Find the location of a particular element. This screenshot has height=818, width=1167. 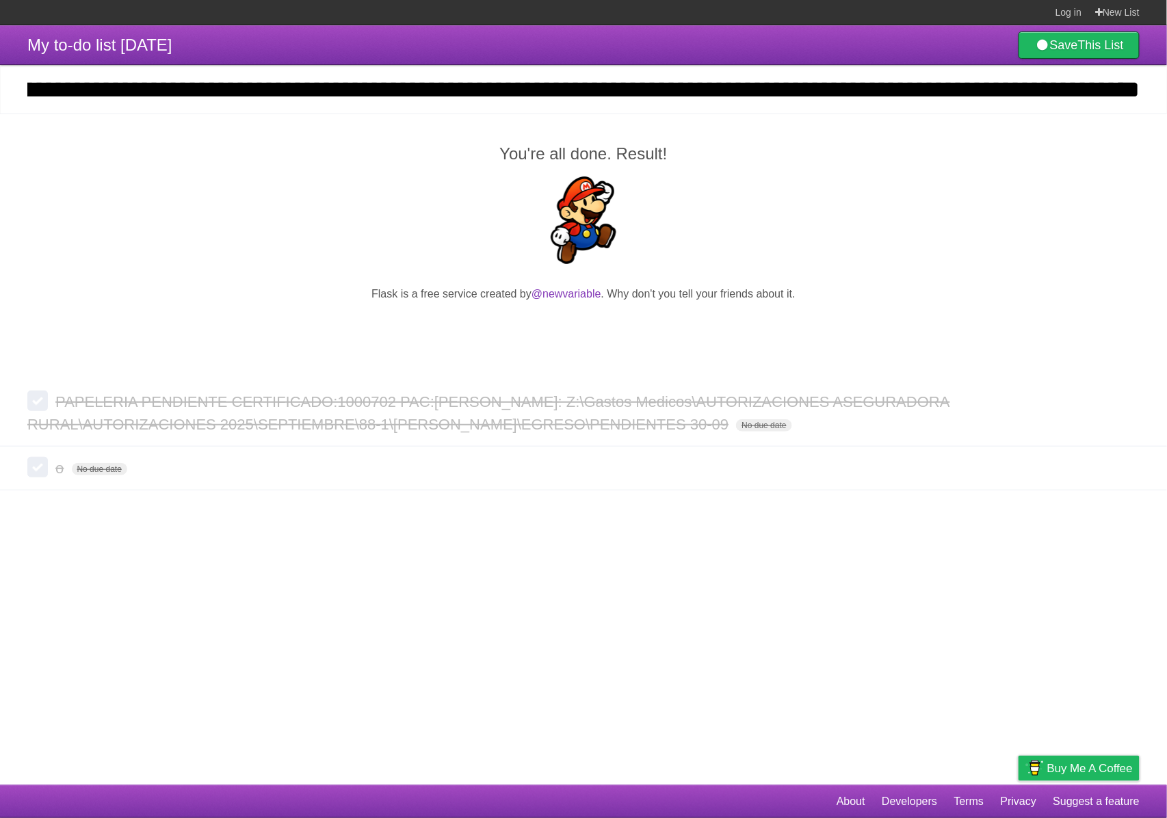

h2: You're all done. Result! is located at coordinates (583, 154).